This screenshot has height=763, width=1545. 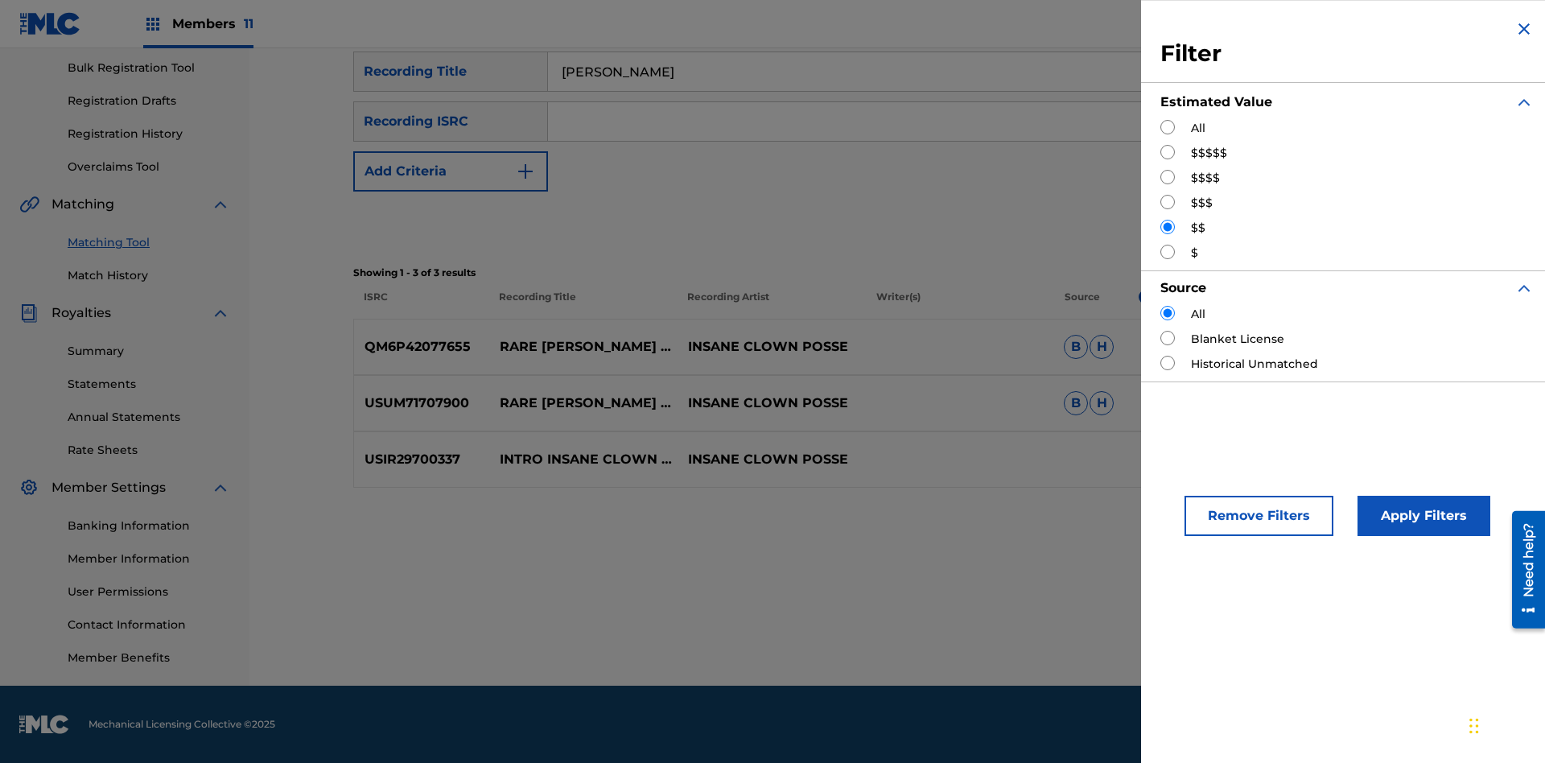 I want to click on p: QM6P42077655, so click(x=422, y=347).